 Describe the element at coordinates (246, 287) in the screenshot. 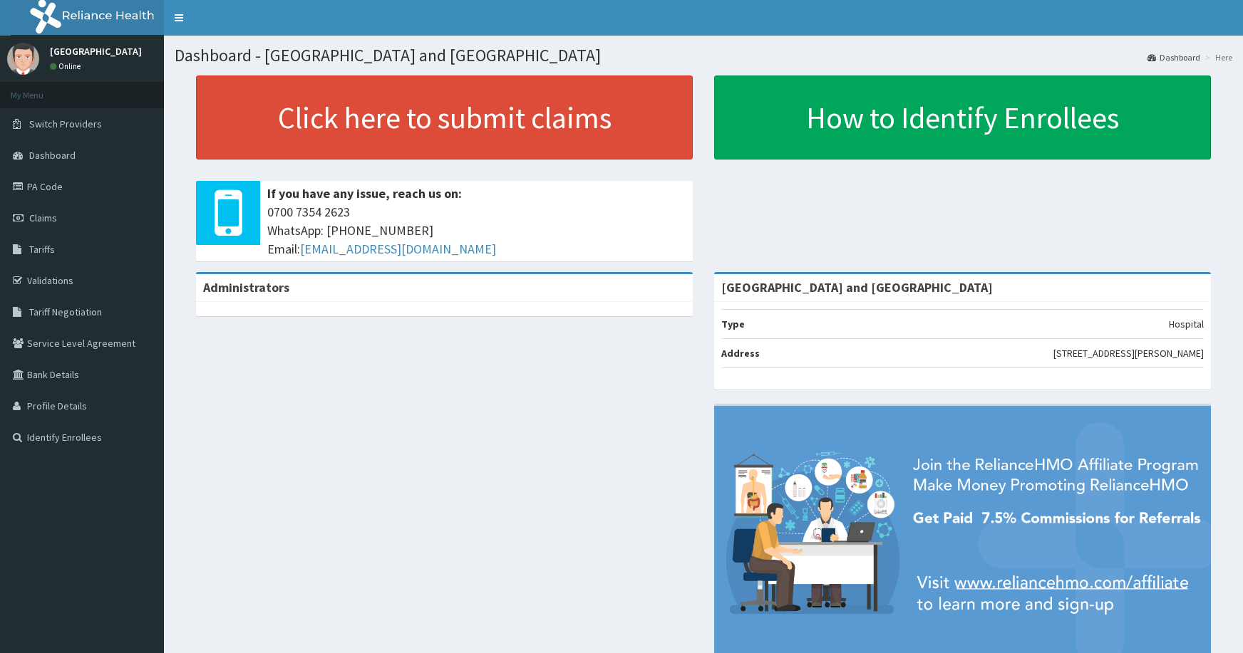

I see `b: Administrators` at that location.